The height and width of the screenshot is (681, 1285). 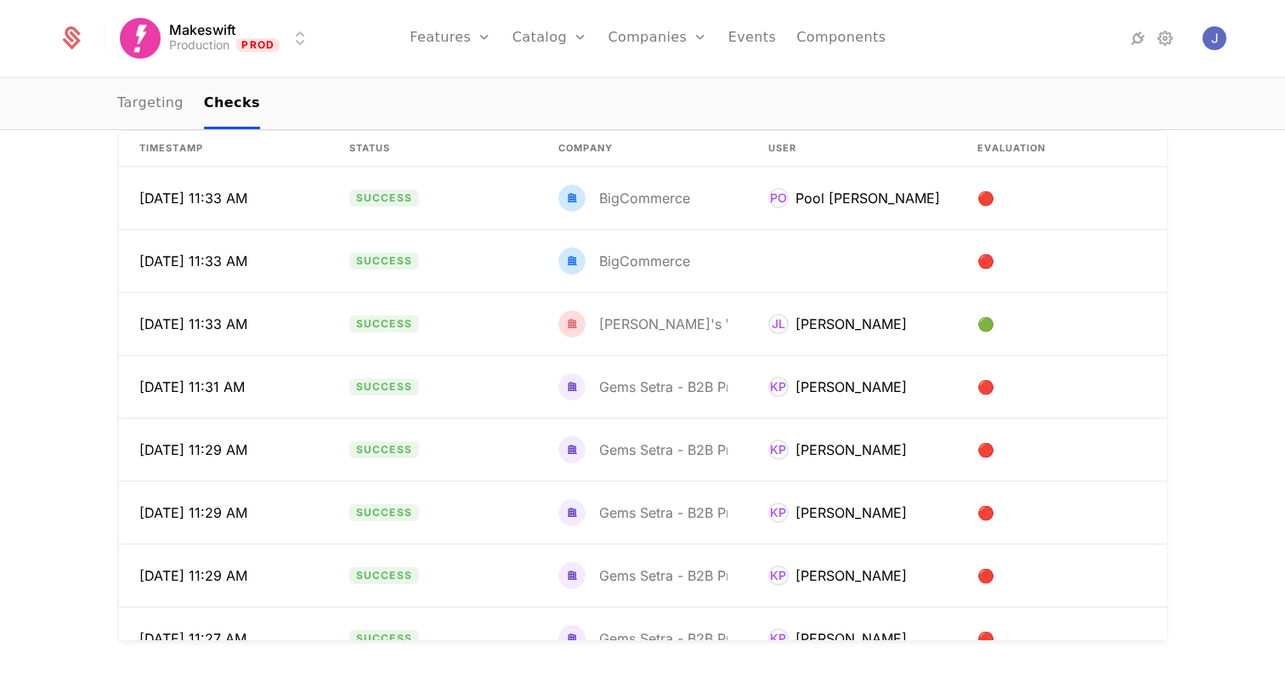 I want to click on button: Open user button, so click(x=1214, y=38).